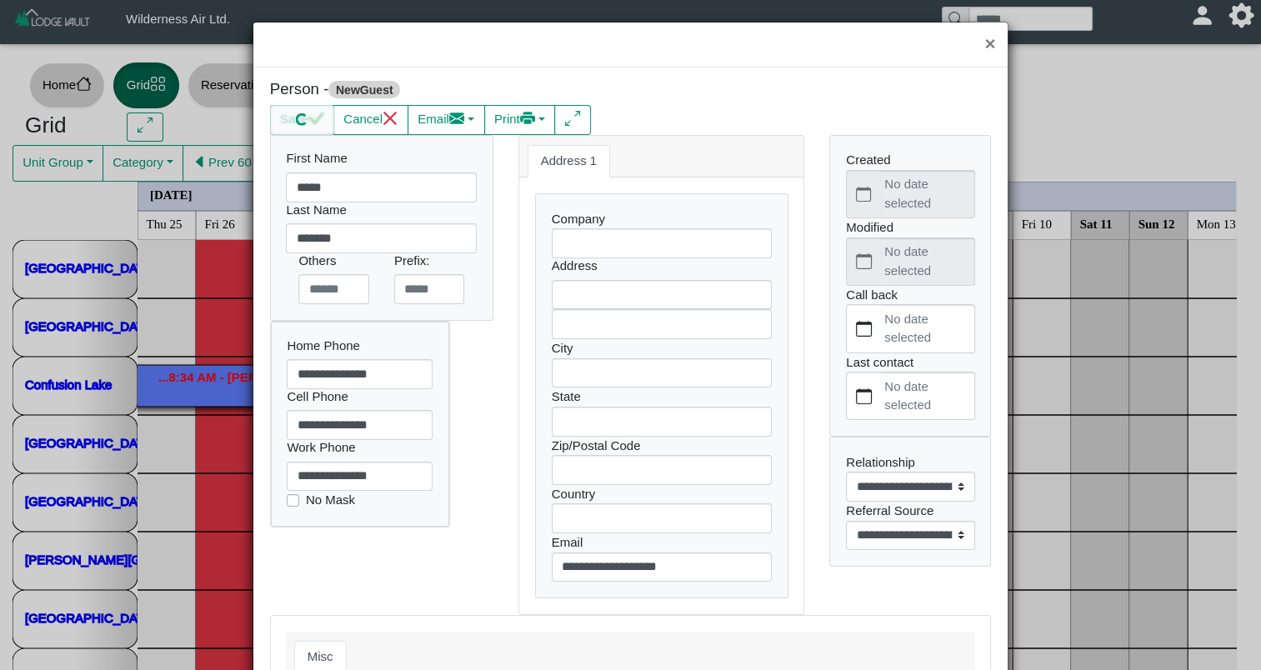 The height and width of the screenshot is (670, 1261). I want to click on h5: Person -, so click(444, 89).